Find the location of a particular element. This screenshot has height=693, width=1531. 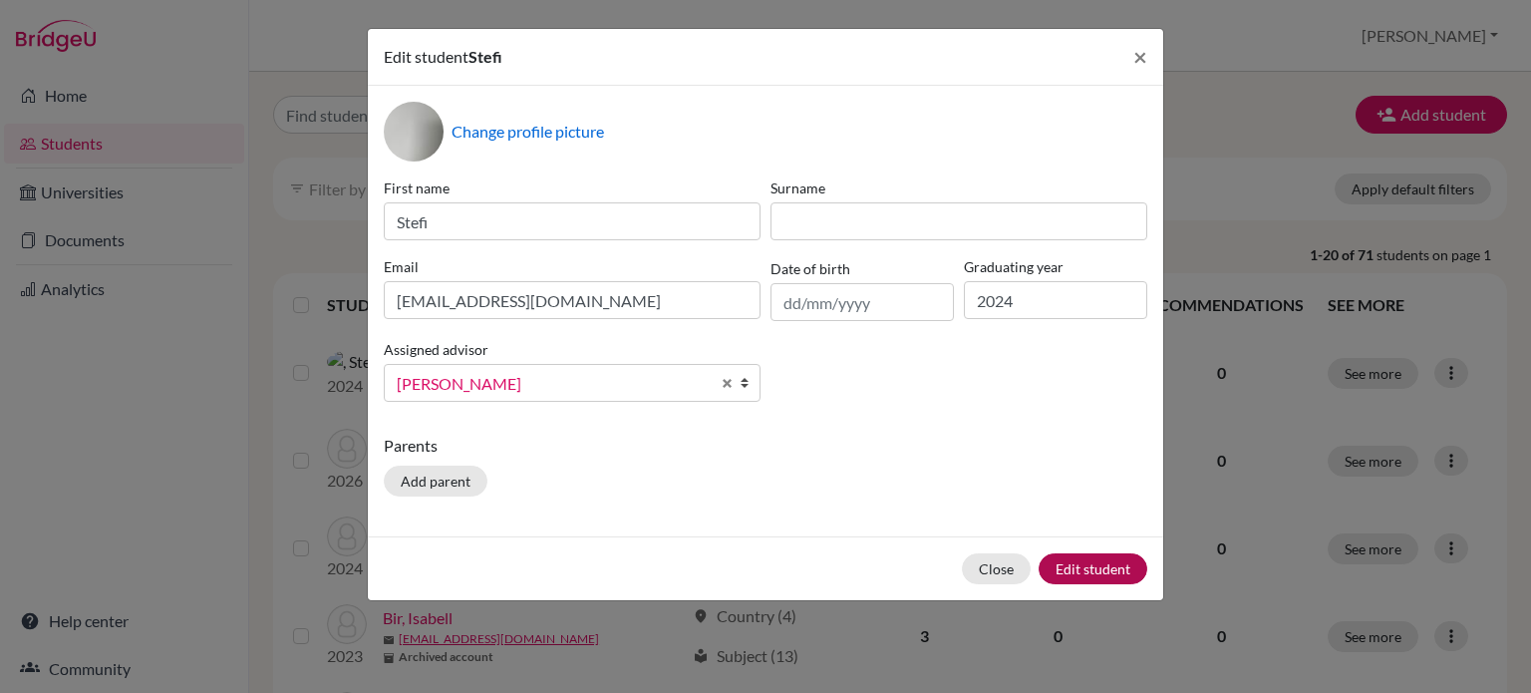

div: Profile picture is located at coordinates (414, 132).